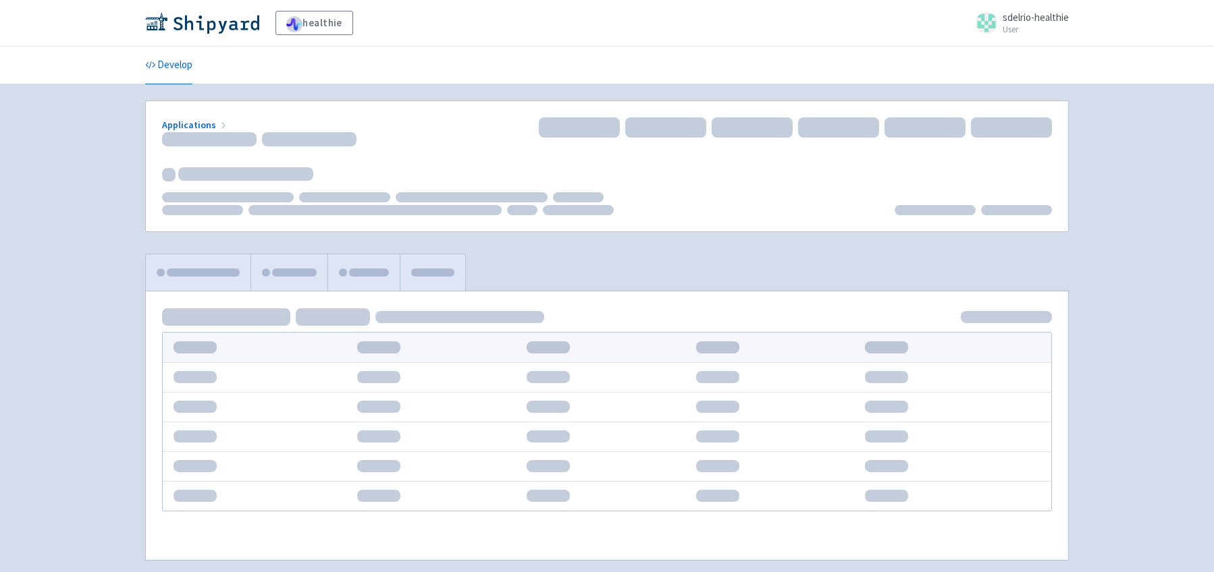 The width and height of the screenshot is (1214, 572). Describe the element at coordinates (169, 65) in the screenshot. I see `a: Develop` at that location.